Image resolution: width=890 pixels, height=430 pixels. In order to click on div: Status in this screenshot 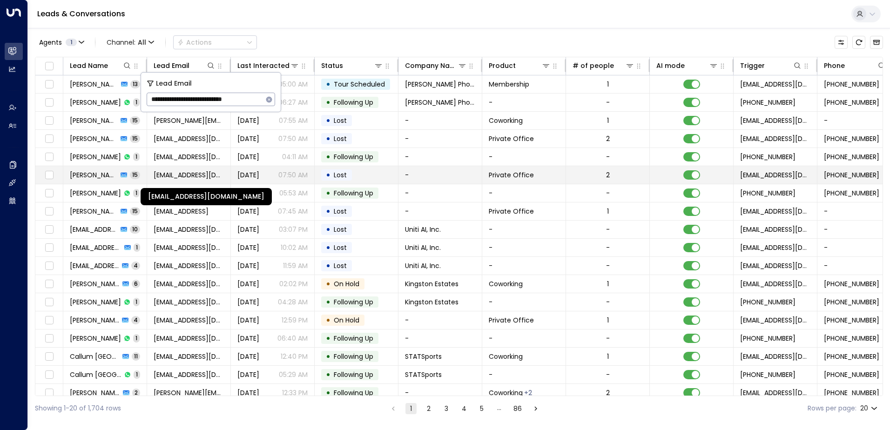, I will do `click(352, 66)`.